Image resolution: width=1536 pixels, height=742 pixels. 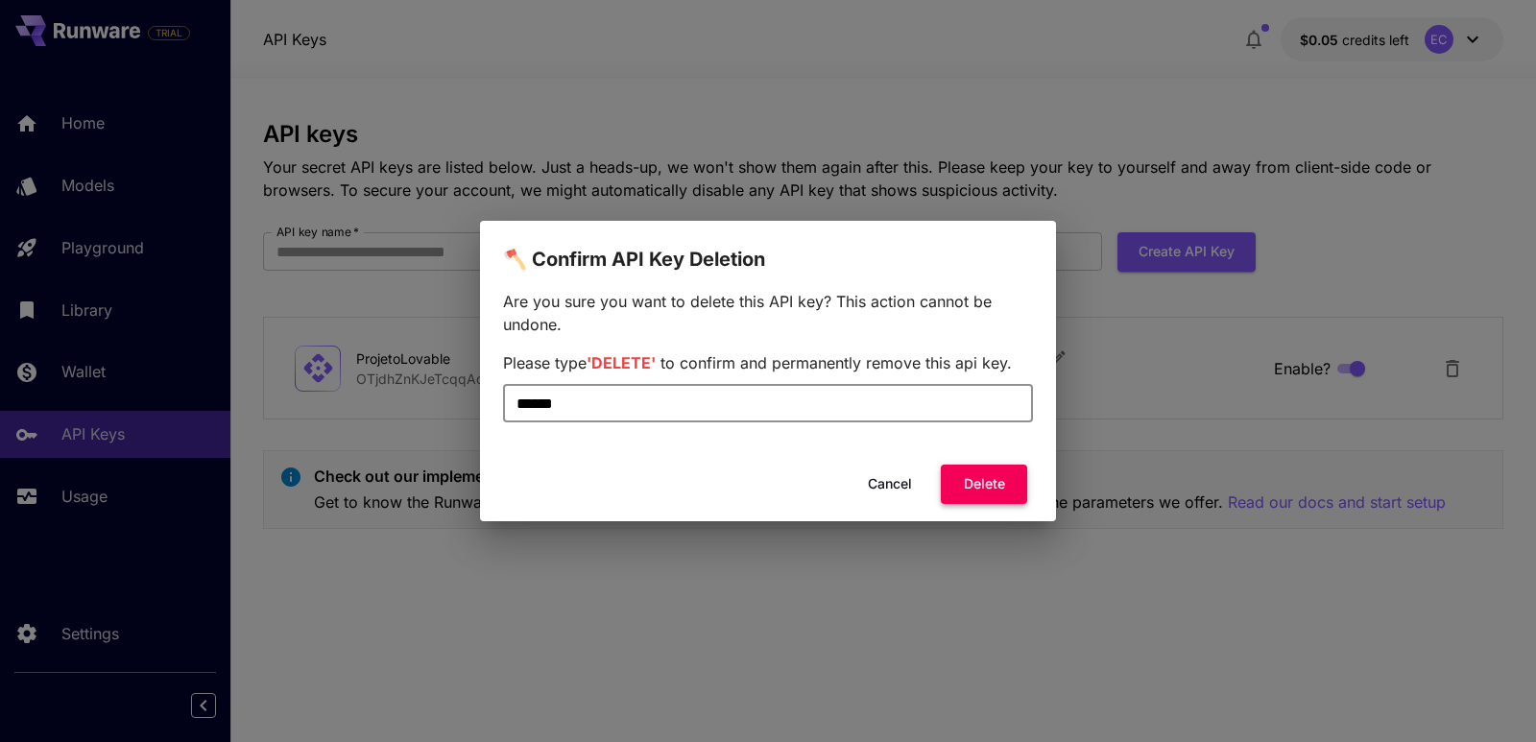 What do you see at coordinates (768, 248) in the screenshot?
I see `h2: 🪓 Confirm API Key Deletion` at bounding box center [768, 248].